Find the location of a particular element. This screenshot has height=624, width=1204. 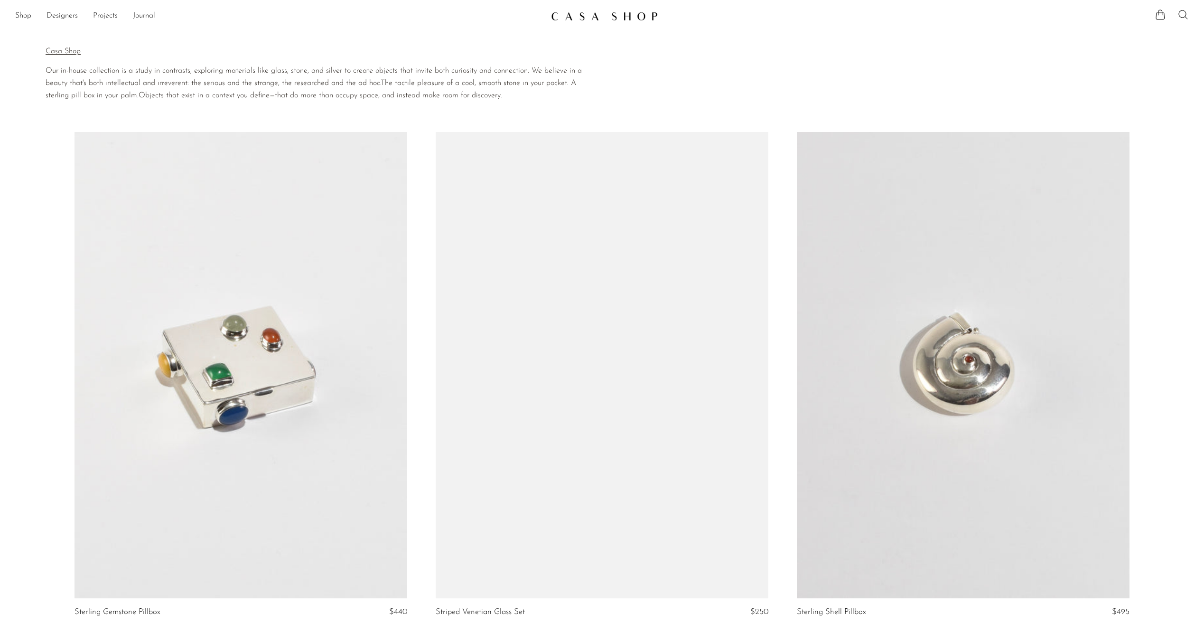

span: Th is located at coordinates (384, 83).